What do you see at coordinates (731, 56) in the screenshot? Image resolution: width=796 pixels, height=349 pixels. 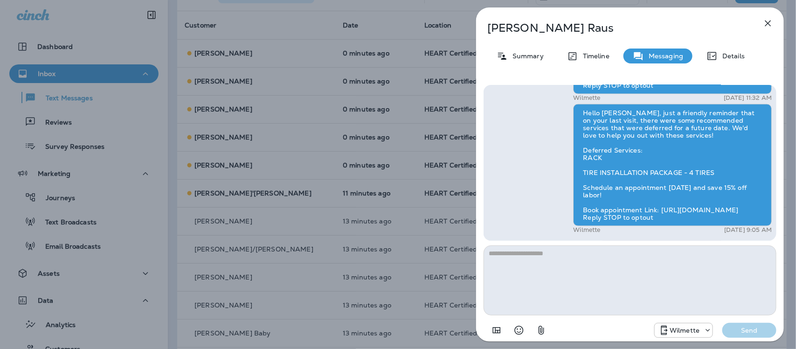 I see `p: Details` at bounding box center [731, 56].